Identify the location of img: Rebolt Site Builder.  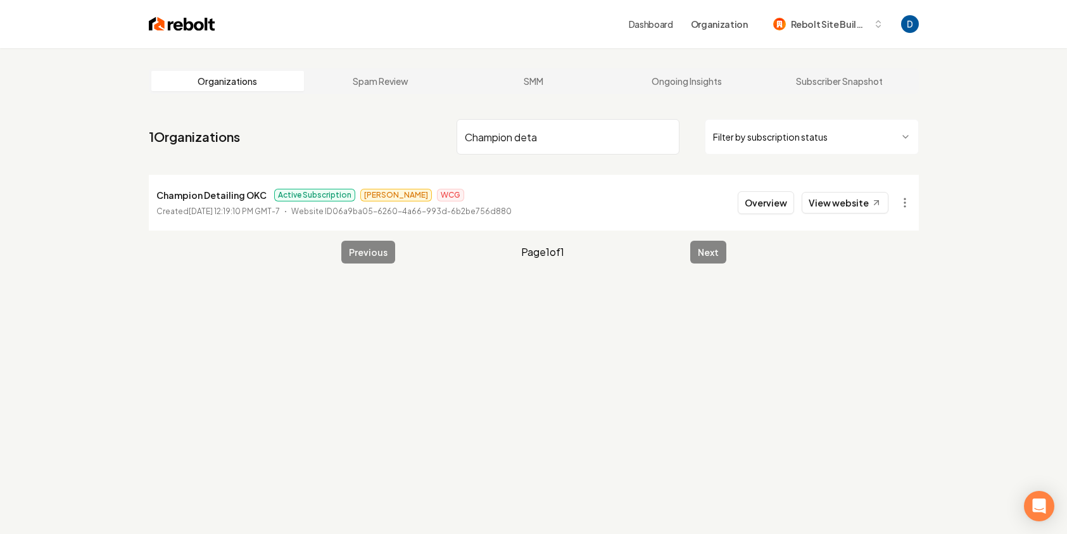
(780, 24).